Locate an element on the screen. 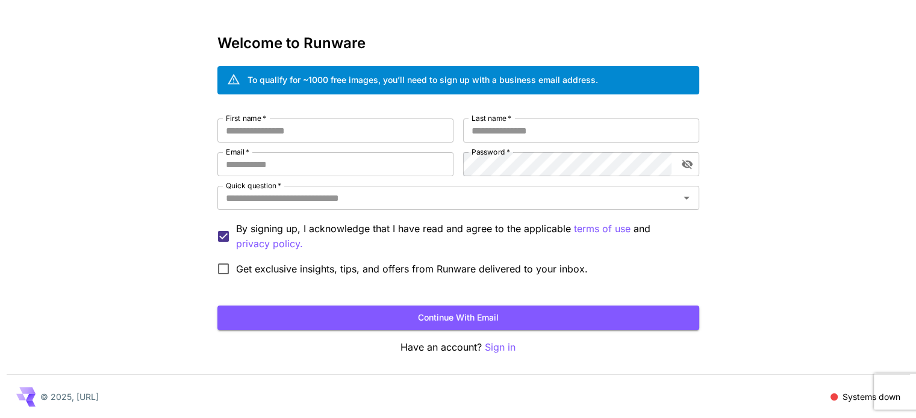 This screenshot has width=916, height=418. label: Email is located at coordinates (237, 152).